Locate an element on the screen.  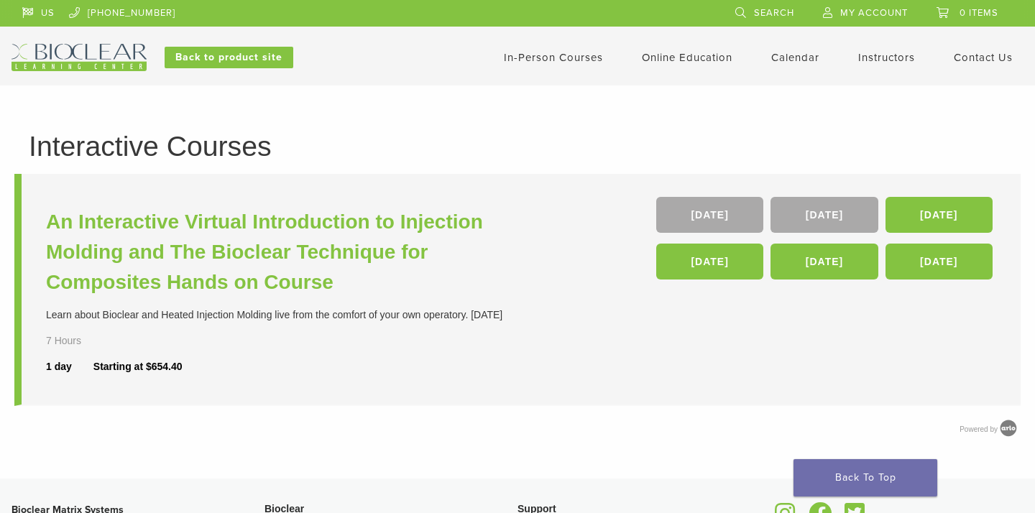
a: Online Education is located at coordinates (687, 57).